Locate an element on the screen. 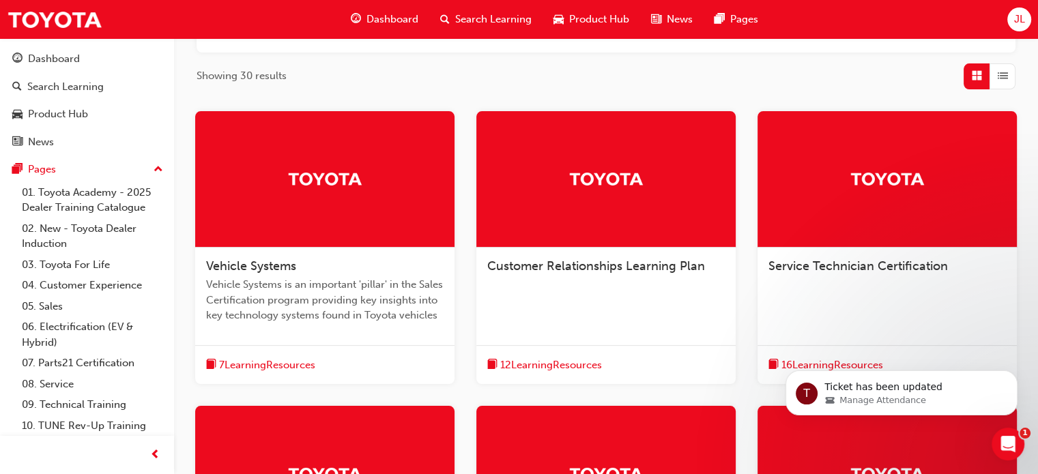  a: 01. Toyota Academy - 2025 Dealer Training Catalogue is located at coordinates (92, 200).